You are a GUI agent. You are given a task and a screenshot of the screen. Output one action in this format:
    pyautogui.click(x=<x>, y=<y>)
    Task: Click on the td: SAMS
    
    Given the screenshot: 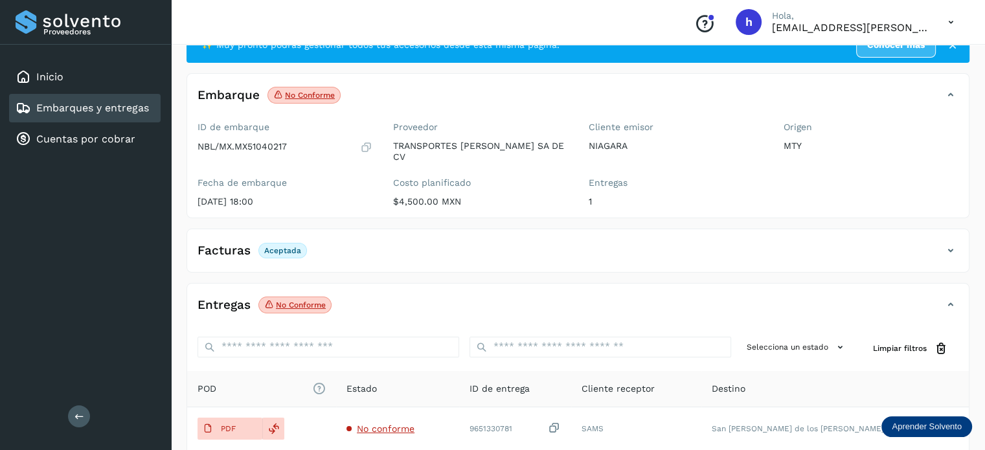 What is the action you would take?
    pyautogui.click(x=636, y=429)
    